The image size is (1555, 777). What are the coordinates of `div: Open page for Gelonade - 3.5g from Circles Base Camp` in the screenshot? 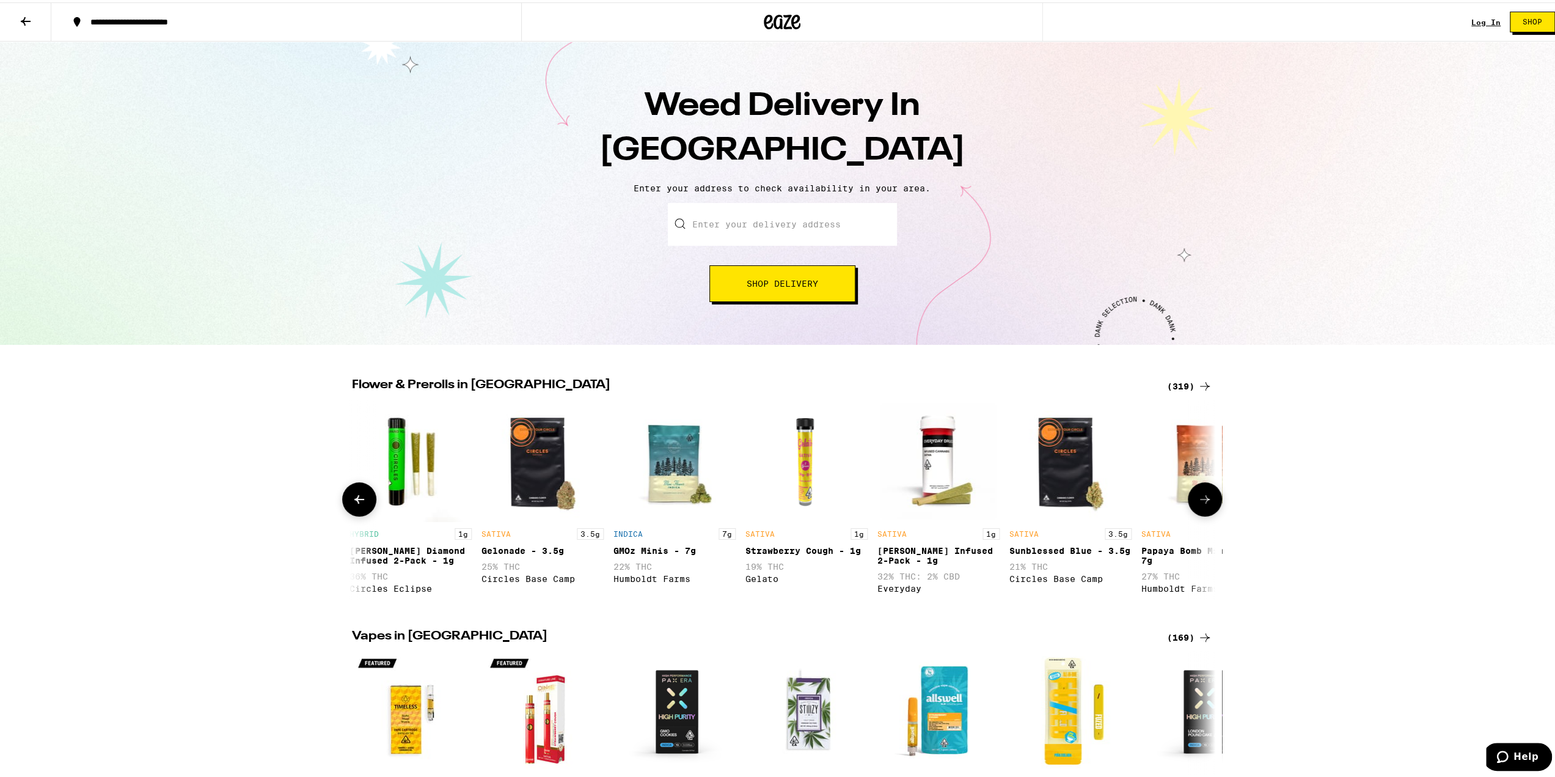 It's located at (543, 497).